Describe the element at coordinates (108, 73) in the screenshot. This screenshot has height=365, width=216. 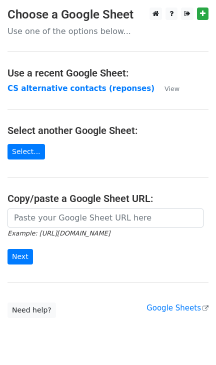
I see `h4: Use a recent Google Sheet:` at that location.